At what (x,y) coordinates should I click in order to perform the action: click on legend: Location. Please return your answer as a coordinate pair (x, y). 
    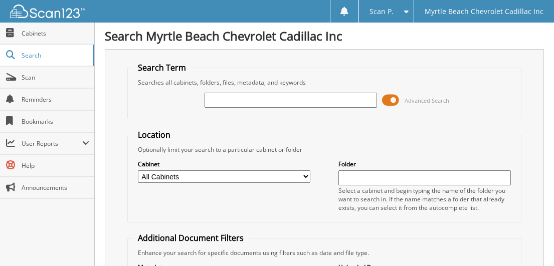
    Looking at the image, I should click on (154, 135).